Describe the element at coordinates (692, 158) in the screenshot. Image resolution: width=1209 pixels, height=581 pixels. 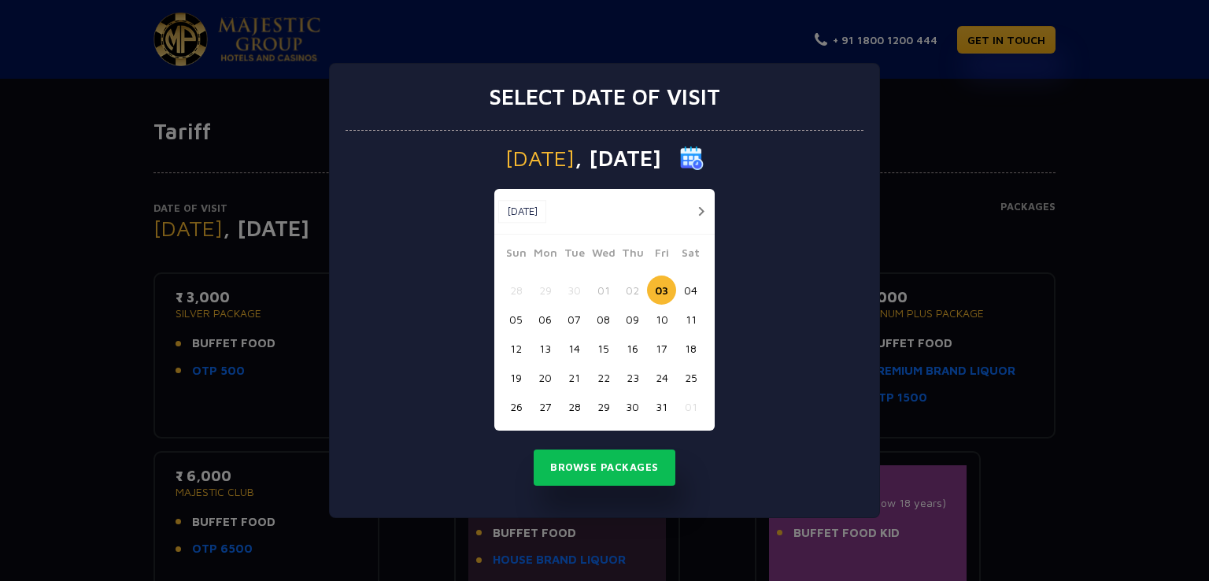
I see `img: calender icon` at that location.